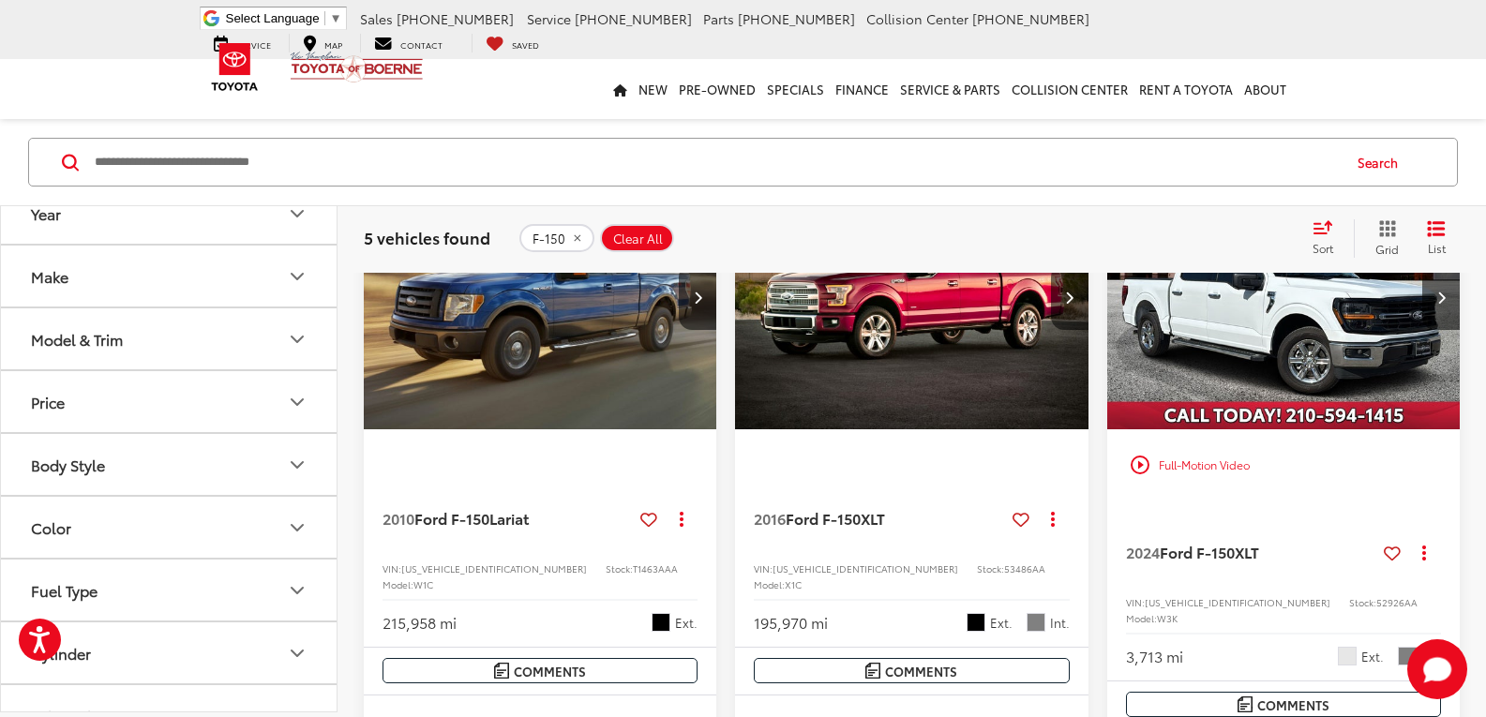 The image size is (1486, 717). Describe the element at coordinates (620, 89) in the screenshot. I see `a: Home` at that location.